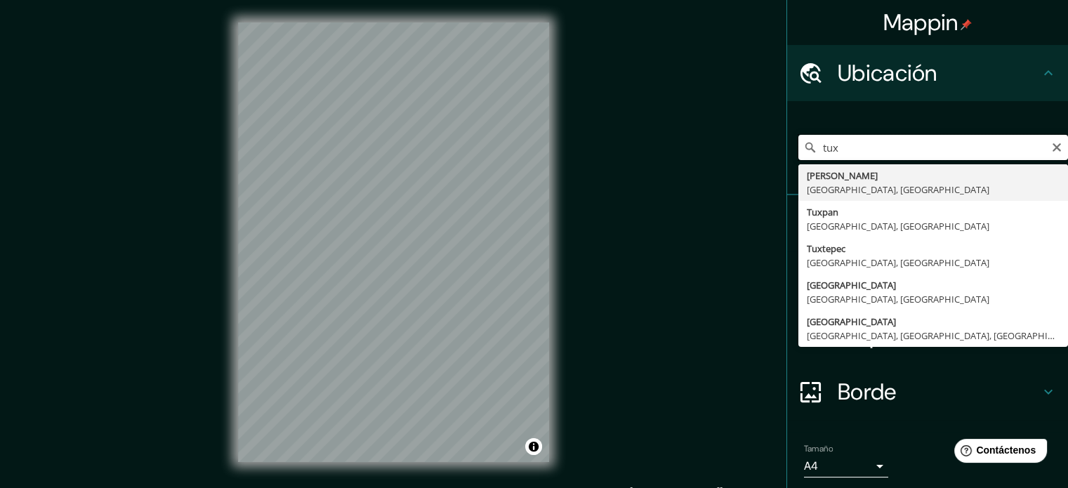 Image resolution: width=1068 pixels, height=488 pixels. I want to click on div: Disposición, so click(927, 336).